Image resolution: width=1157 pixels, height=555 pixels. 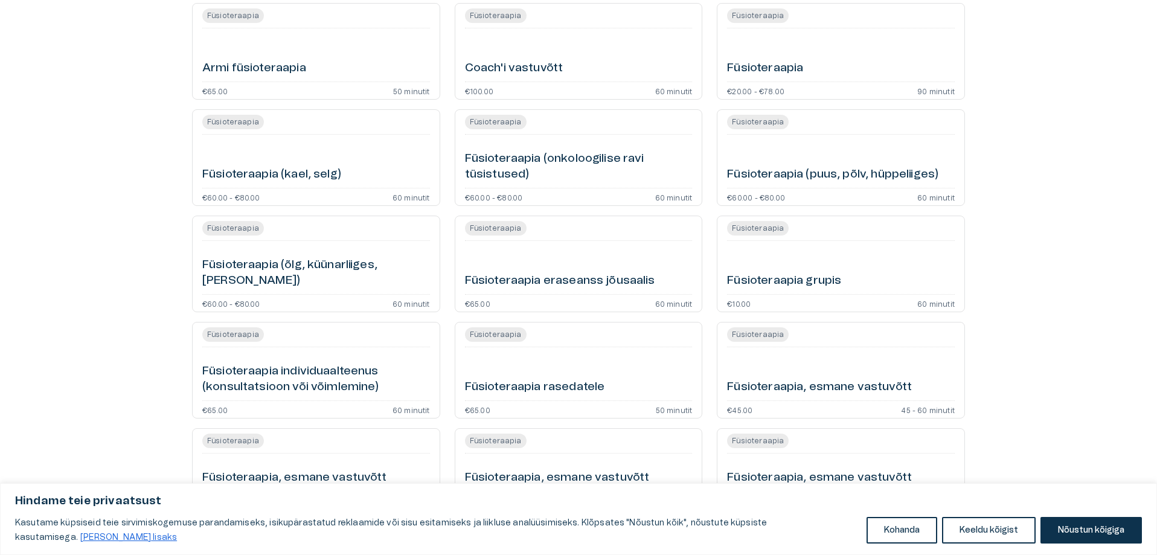 What do you see at coordinates (129, 537) in the screenshot?
I see `a: Loe lisaks` at bounding box center [129, 537].